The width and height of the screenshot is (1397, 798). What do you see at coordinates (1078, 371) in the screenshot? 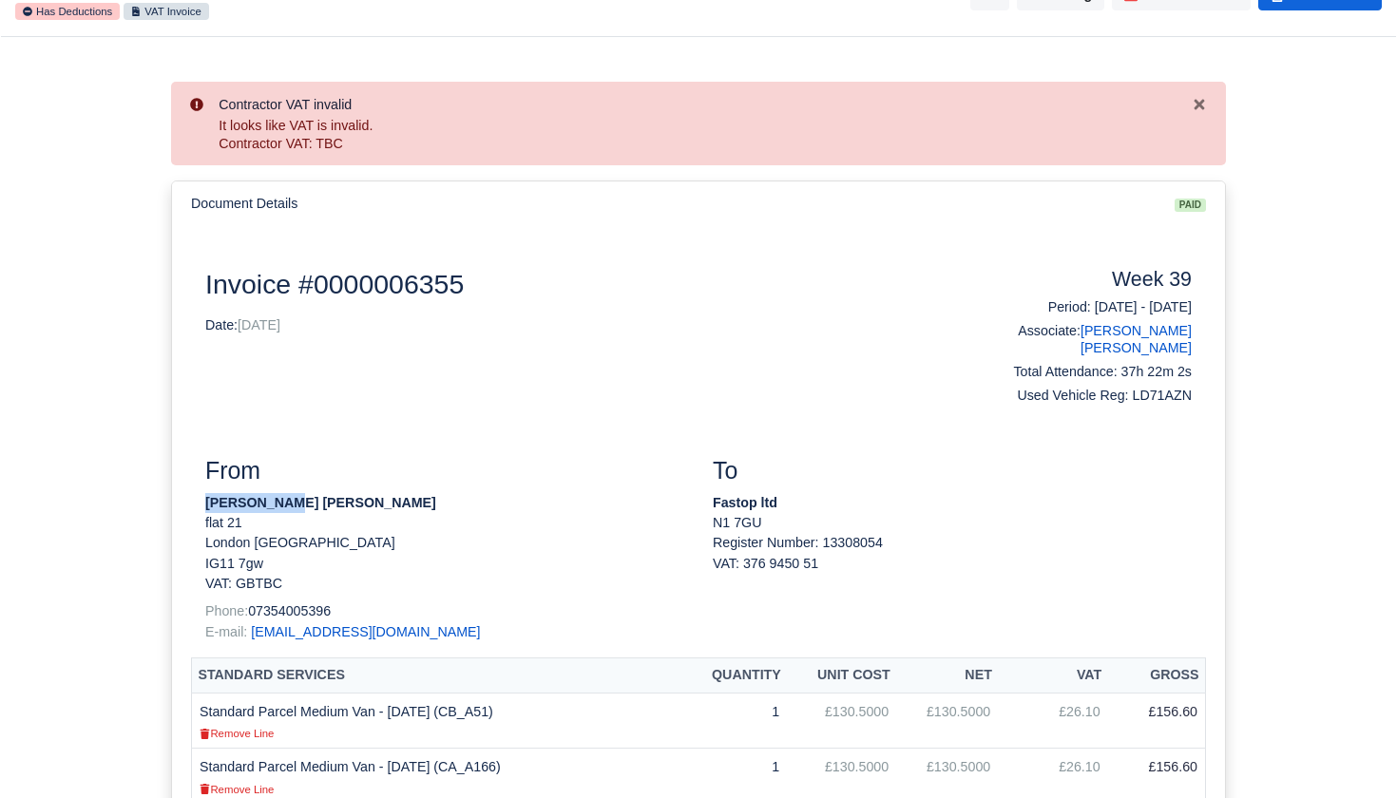
I see `h6: Total Attendance: 37h 22m 2s` at bounding box center [1078, 371].